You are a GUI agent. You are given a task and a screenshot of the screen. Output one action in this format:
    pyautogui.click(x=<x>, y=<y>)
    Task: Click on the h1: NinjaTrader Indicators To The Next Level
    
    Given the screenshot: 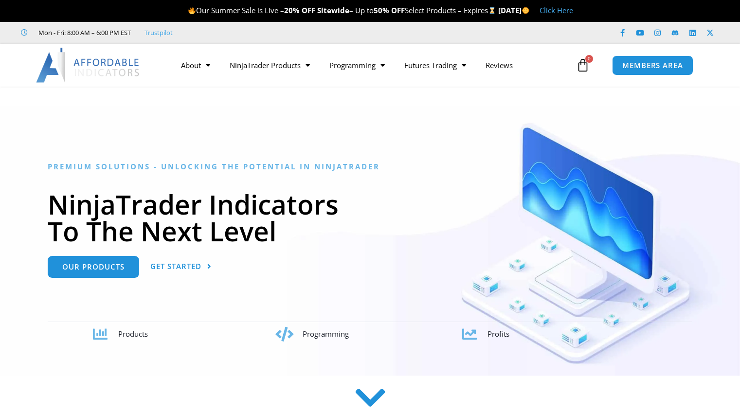 What is the action you would take?
    pyautogui.click(x=370, y=217)
    